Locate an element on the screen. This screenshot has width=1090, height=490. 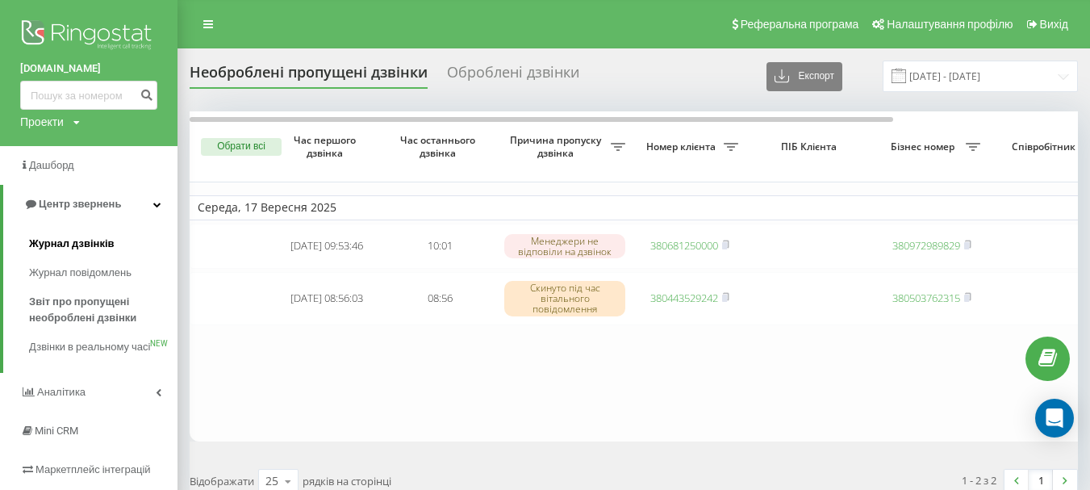
span: ПІБ Клієнта is located at coordinates (811, 147).